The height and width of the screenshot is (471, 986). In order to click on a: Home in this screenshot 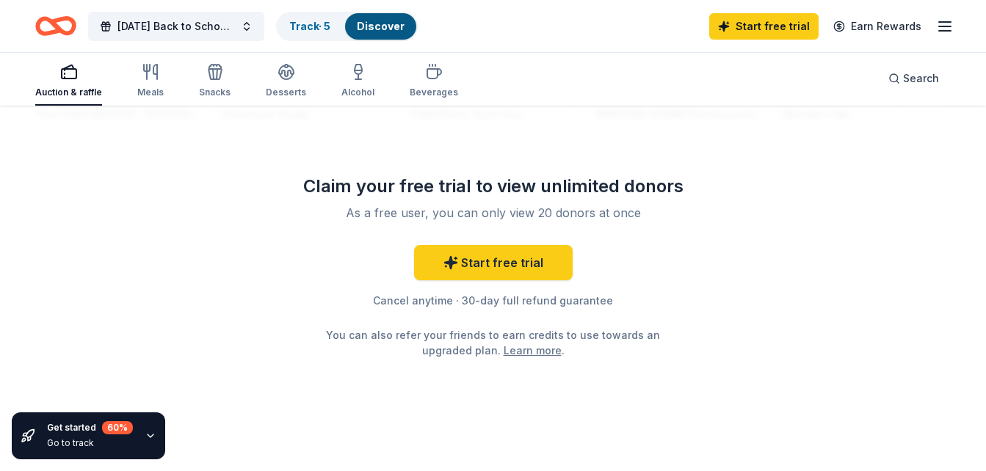, I will do `click(56, 26)`.